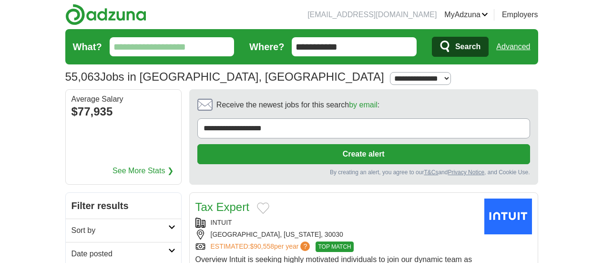  I want to click on button: Add to favorite jobs, so click(263, 208).